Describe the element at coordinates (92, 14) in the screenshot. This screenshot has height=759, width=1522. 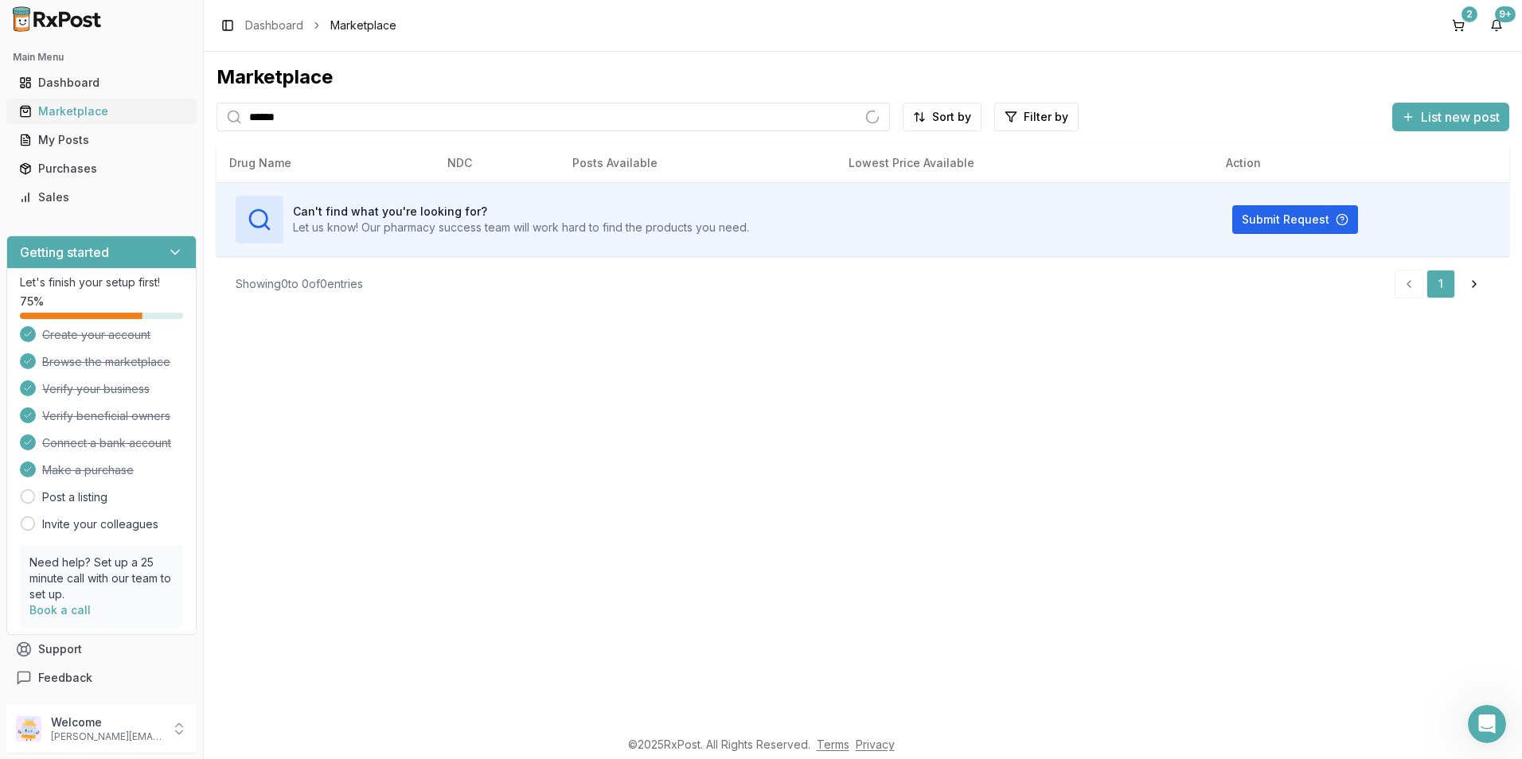
I see `h1: Roxy` at that location.